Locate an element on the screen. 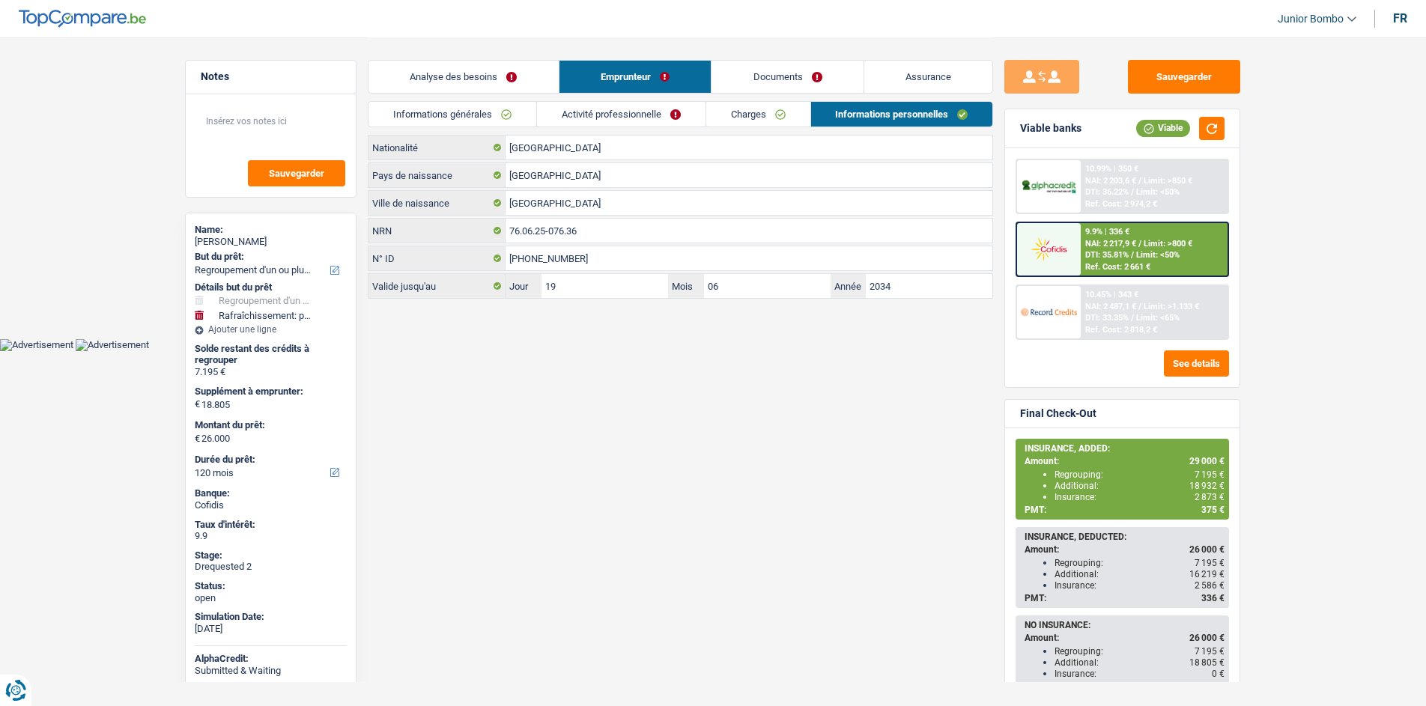  input: JJ is located at coordinates (604, 286).